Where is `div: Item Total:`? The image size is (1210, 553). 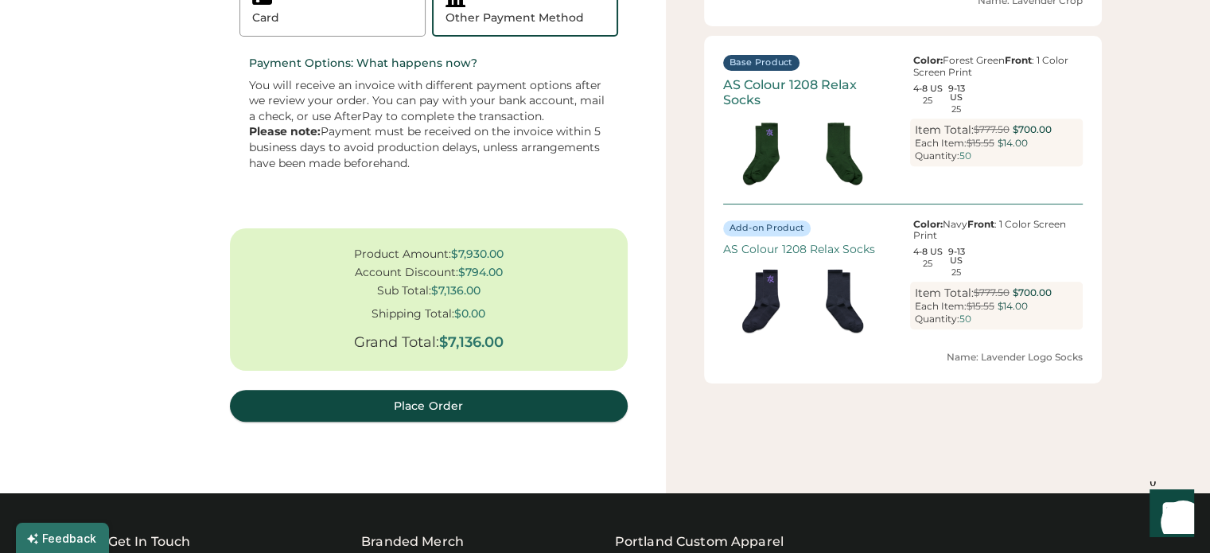 div: Item Total: is located at coordinates (944, 130).